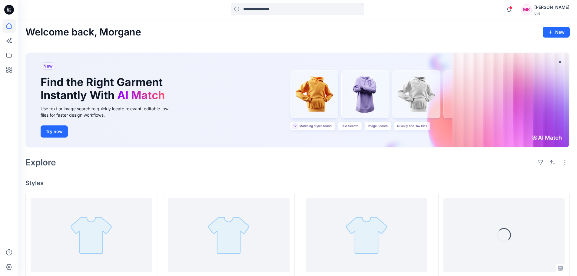 Image resolution: width=577 pixels, height=276 pixels. I want to click on div: MK, so click(526, 10).